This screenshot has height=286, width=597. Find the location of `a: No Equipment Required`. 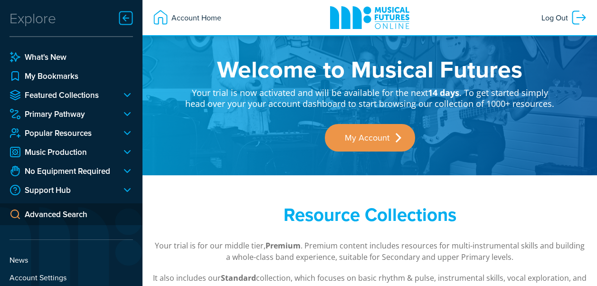

a: No Equipment Required is located at coordinates (62, 171).